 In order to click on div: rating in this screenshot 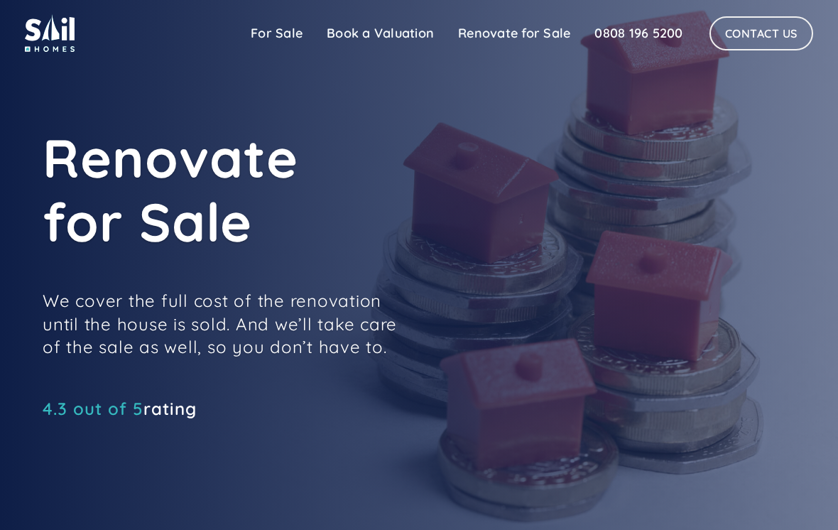, I will do `click(119, 408)`.